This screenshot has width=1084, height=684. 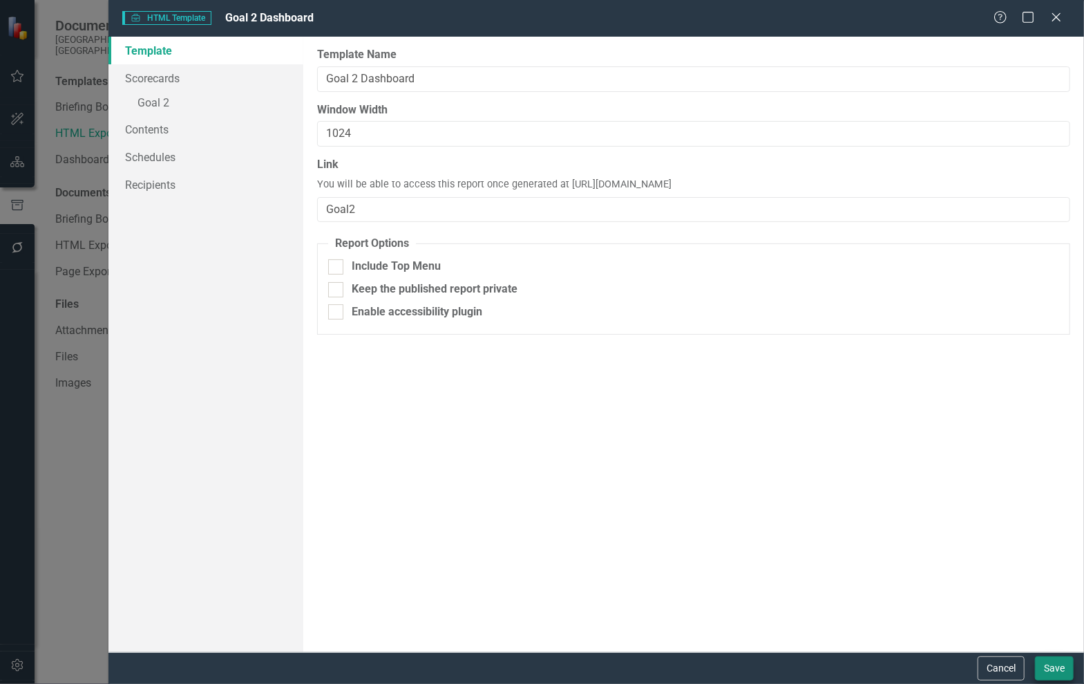 What do you see at coordinates (694, 165) in the screenshot?
I see `label: Link` at bounding box center [694, 165].